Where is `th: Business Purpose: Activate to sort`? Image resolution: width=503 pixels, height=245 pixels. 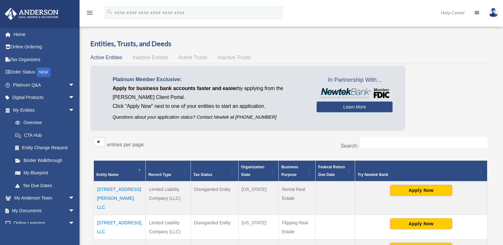
th: Business Purpose: Activate to sort is located at coordinates (297, 171).